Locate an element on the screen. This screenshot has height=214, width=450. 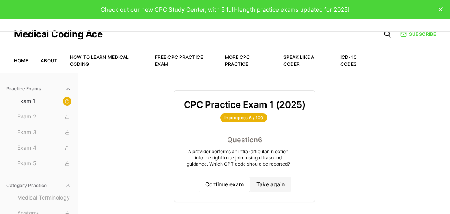
a: Speak Like a Coder is located at coordinates (299, 61).